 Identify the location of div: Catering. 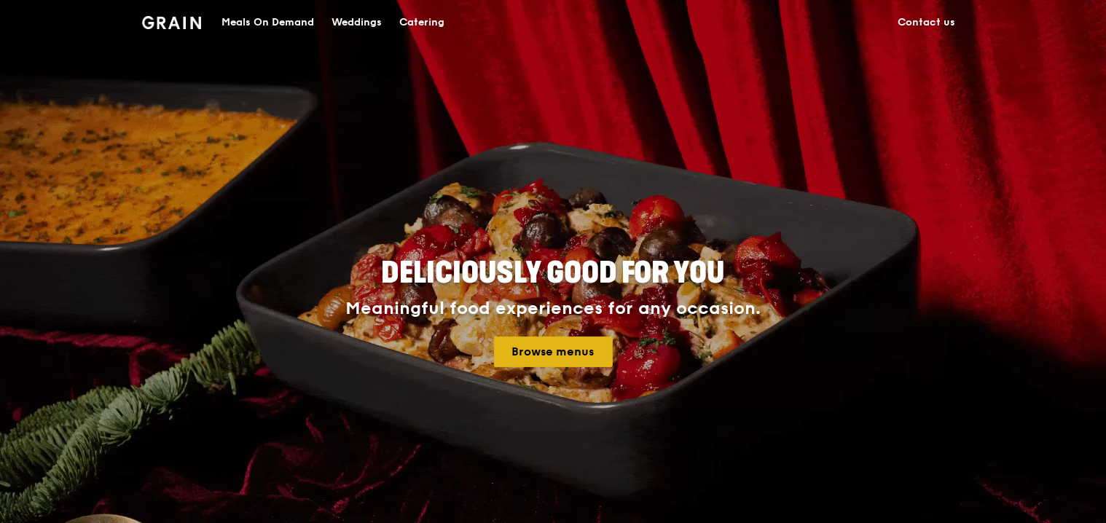
(422, 23).